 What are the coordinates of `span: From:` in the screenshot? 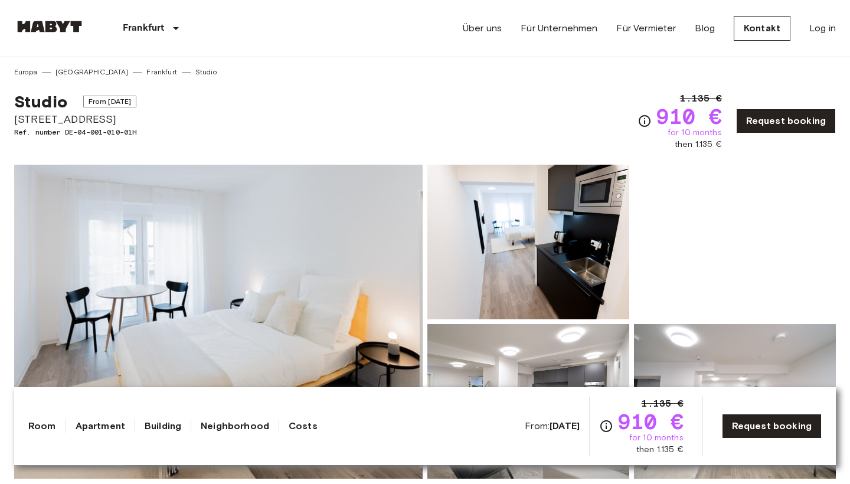 It's located at (552, 426).